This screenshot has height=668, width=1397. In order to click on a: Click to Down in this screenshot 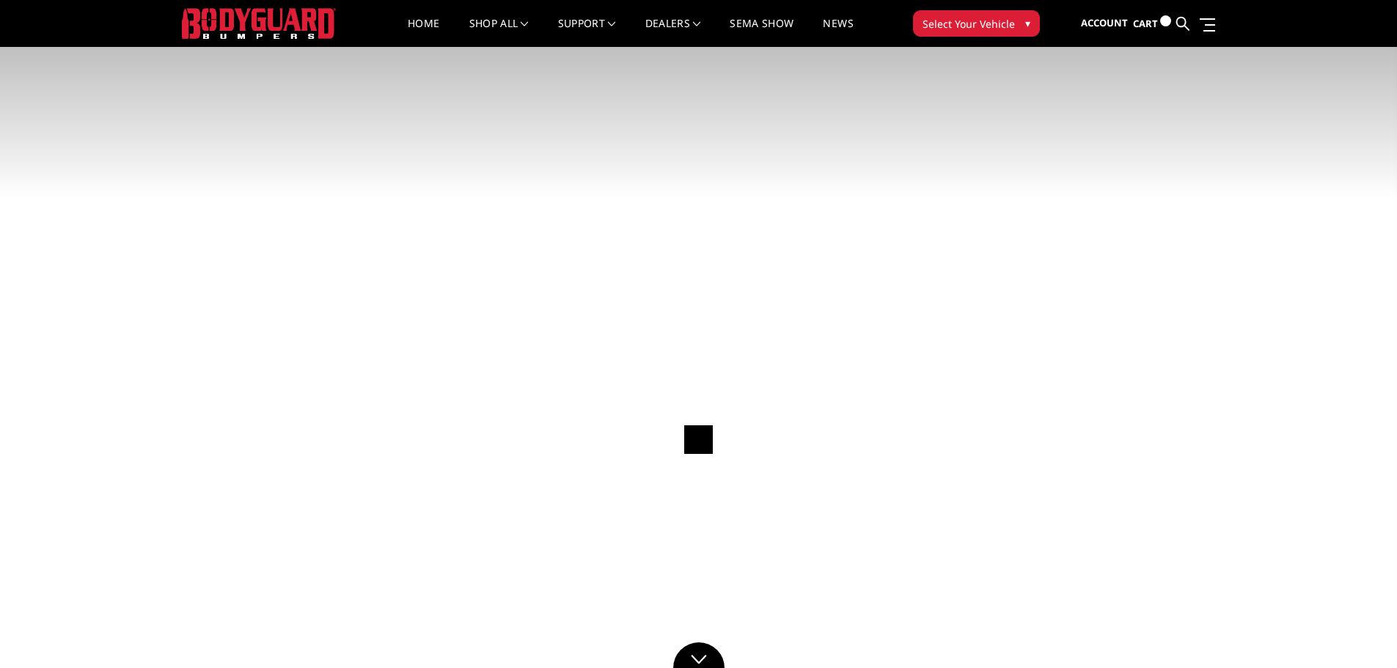, I will do `click(699, 655)`.